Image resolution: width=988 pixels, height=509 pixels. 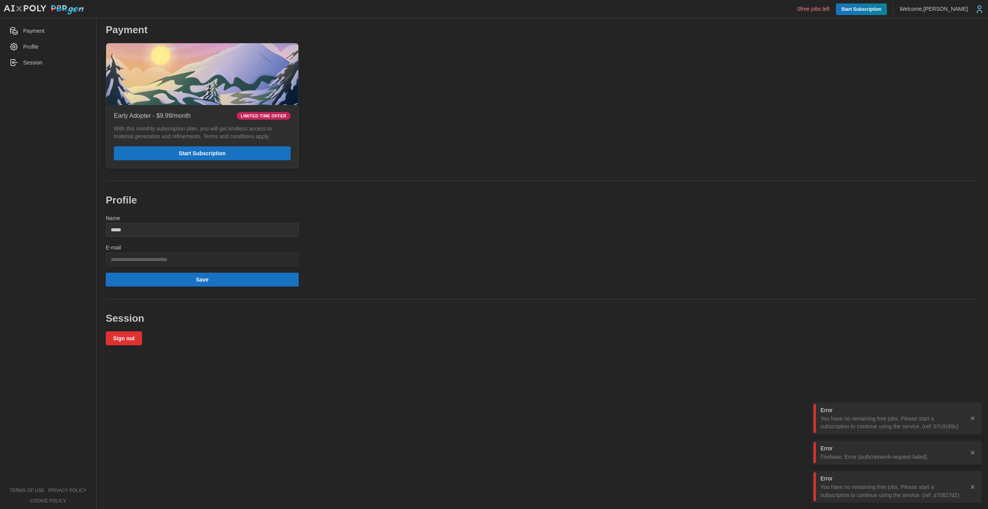 I want to click on img: AIxPoly PBRgen, so click(x=44, y=10).